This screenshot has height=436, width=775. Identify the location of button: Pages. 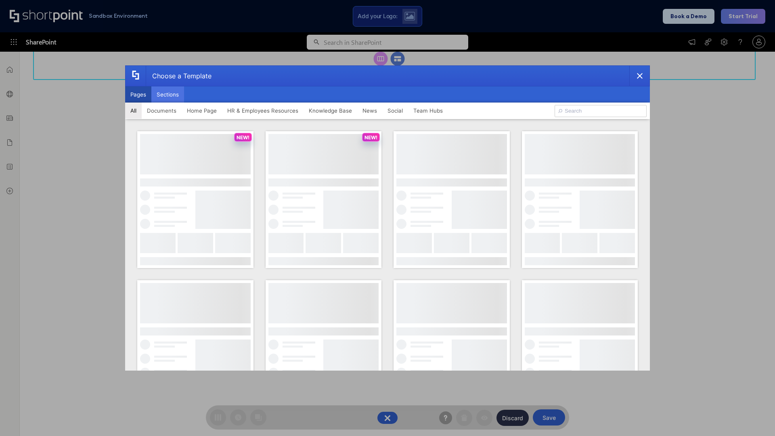
(138, 94).